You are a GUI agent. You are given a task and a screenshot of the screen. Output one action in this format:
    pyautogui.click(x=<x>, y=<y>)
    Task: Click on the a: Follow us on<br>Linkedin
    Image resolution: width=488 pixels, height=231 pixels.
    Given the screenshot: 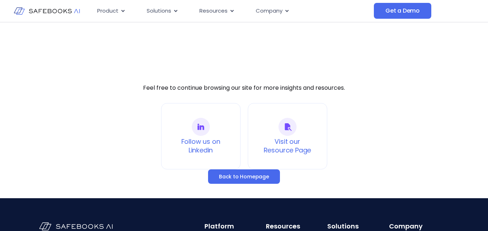 What is the action you would take?
    pyautogui.click(x=201, y=127)
    